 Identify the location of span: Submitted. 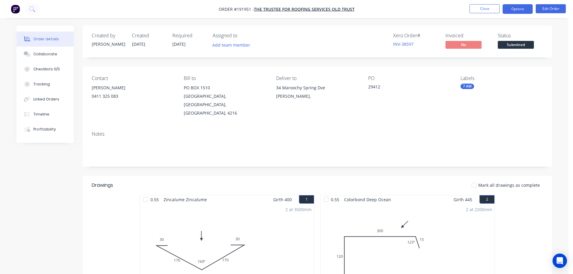
(516, 45).